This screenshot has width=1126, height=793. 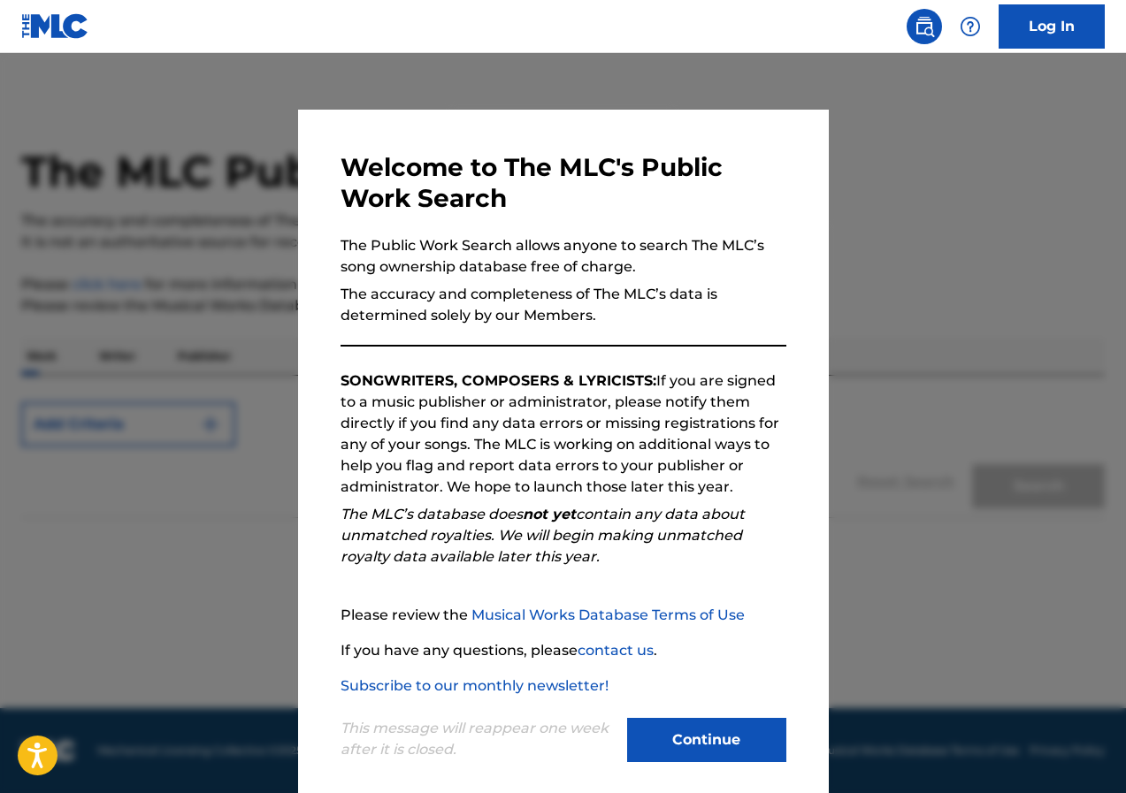 I want to click on img: MLC Logo, so click(x=55, y=26).